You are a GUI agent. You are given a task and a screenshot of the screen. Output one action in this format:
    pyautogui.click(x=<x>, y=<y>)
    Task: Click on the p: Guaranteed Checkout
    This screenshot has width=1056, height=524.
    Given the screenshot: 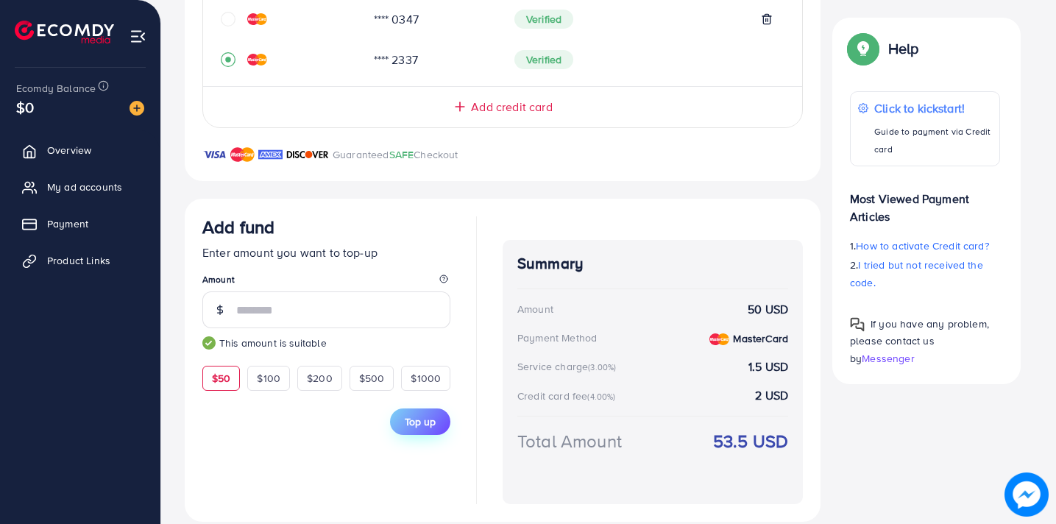 What is the action you would take?
    pyautogui.click(x=395, y=155)
    